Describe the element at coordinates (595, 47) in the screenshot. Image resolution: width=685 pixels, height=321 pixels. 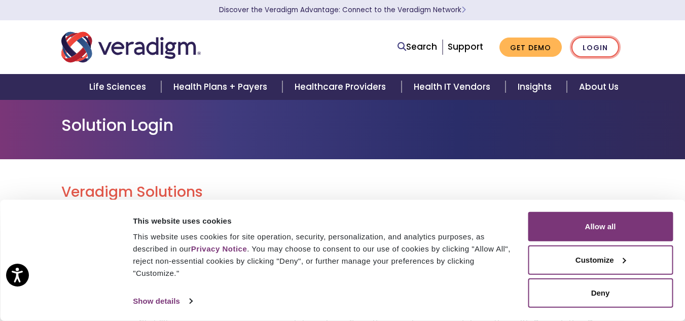
I see `a: Login` at that location.